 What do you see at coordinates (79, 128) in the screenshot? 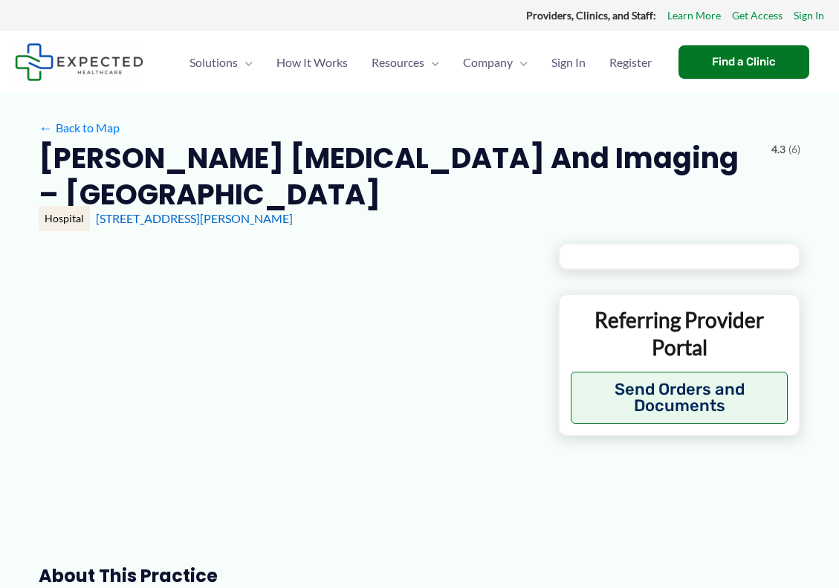
I see `a: ←Back to Map` at bounding box center [79, 128].